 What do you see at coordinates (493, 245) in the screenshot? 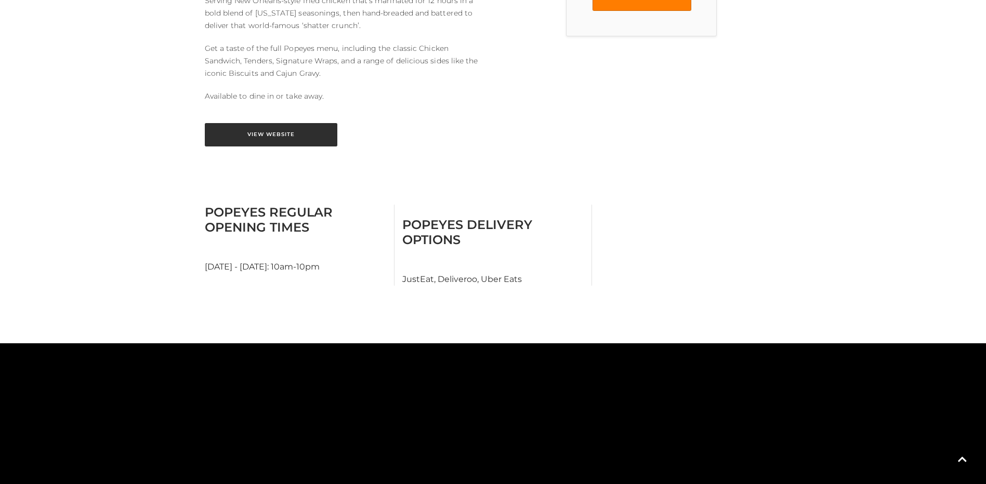
I see `div: JustEat, Deliveroo, Uber Eats` at bounding box center [493, 245].